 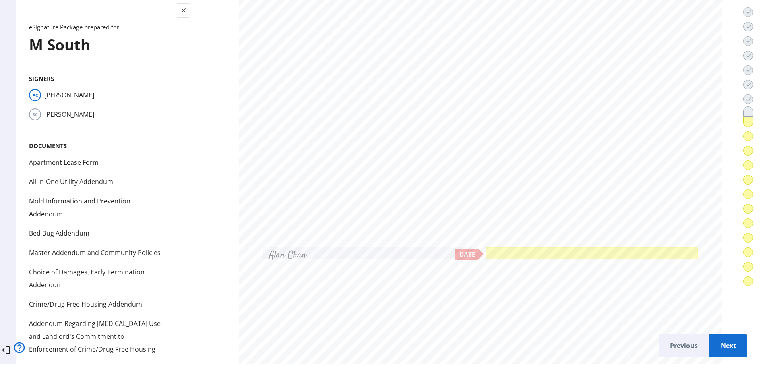 What do you see at coordinates (19, 350) in the screenshot?
I see `mat-icon: help_outline` at bounding box center [19, 350].